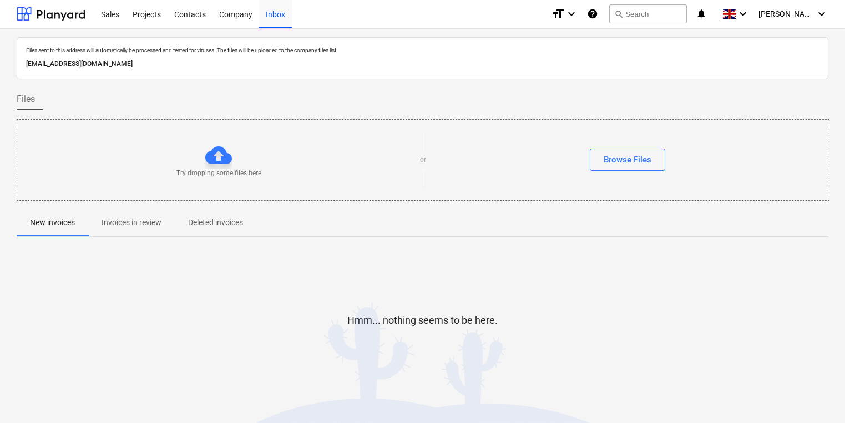 The width and height of the screenshot is (845, 423). Describe the element at coordinates (817, 397) in the screenshot. I see `div: Chat Widget` at that location.